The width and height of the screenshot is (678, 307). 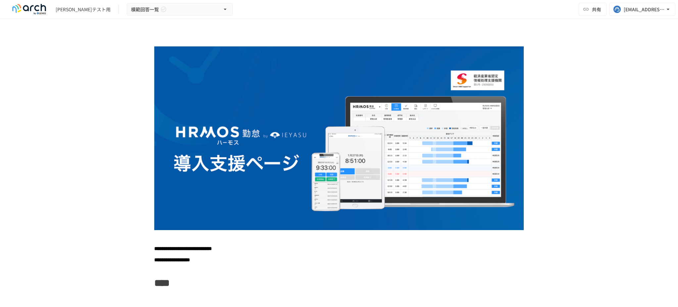 What do you see at coordinates (597, 9) in the screenshot?
I see `span: 共有` at bounding box center [597, 9].